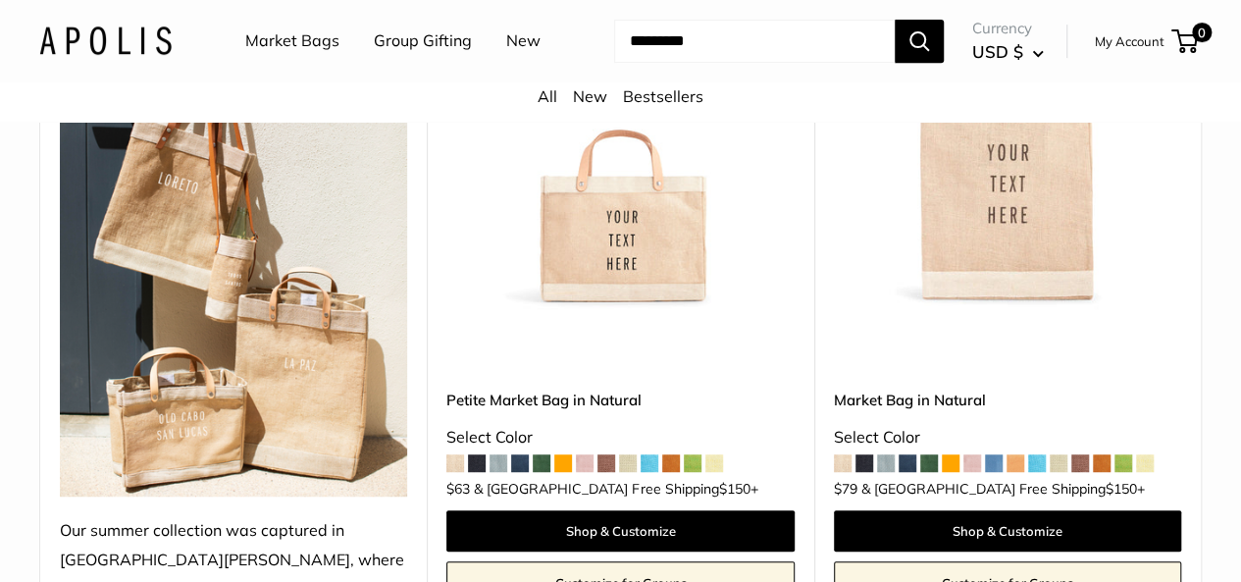 The width and height of the screenshot is (1241, 582). I want to click on img: Apolis, so click(105, 40).